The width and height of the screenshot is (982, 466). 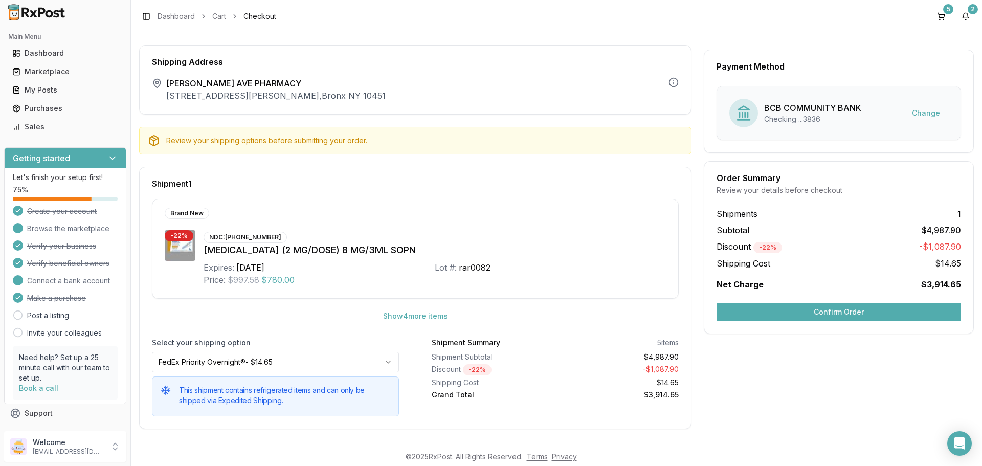 What do you see at coordinates (244, 280) in the screenshot?
I see `span: $997.58` at bounding box center [244, 280].